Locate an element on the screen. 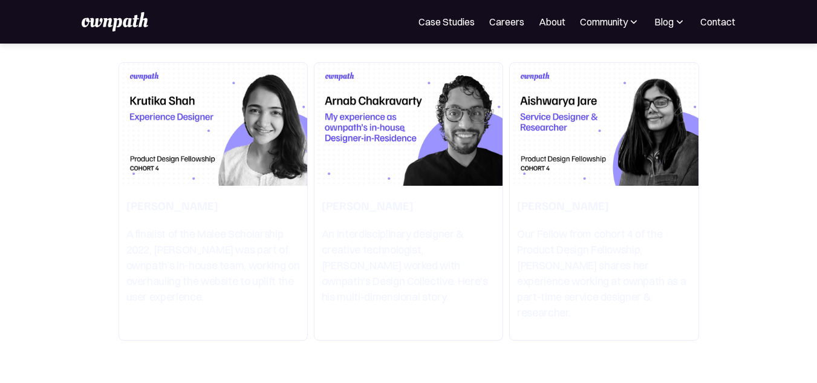 Image resolution: width=817 pixels, height=383 pixels. a: About is located at coordinates (552, 22).